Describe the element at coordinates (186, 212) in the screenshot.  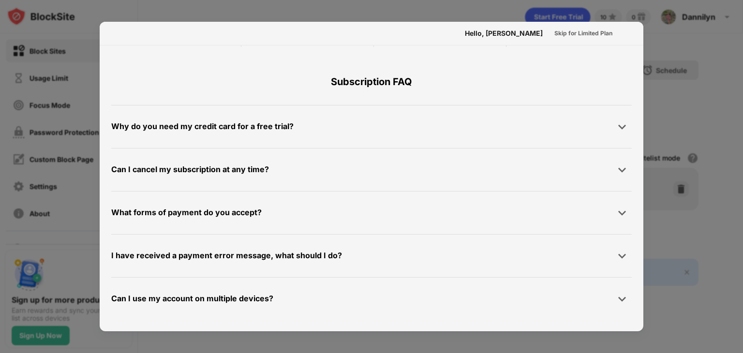
I see `div: What forms of payment do you accept?` at that location.